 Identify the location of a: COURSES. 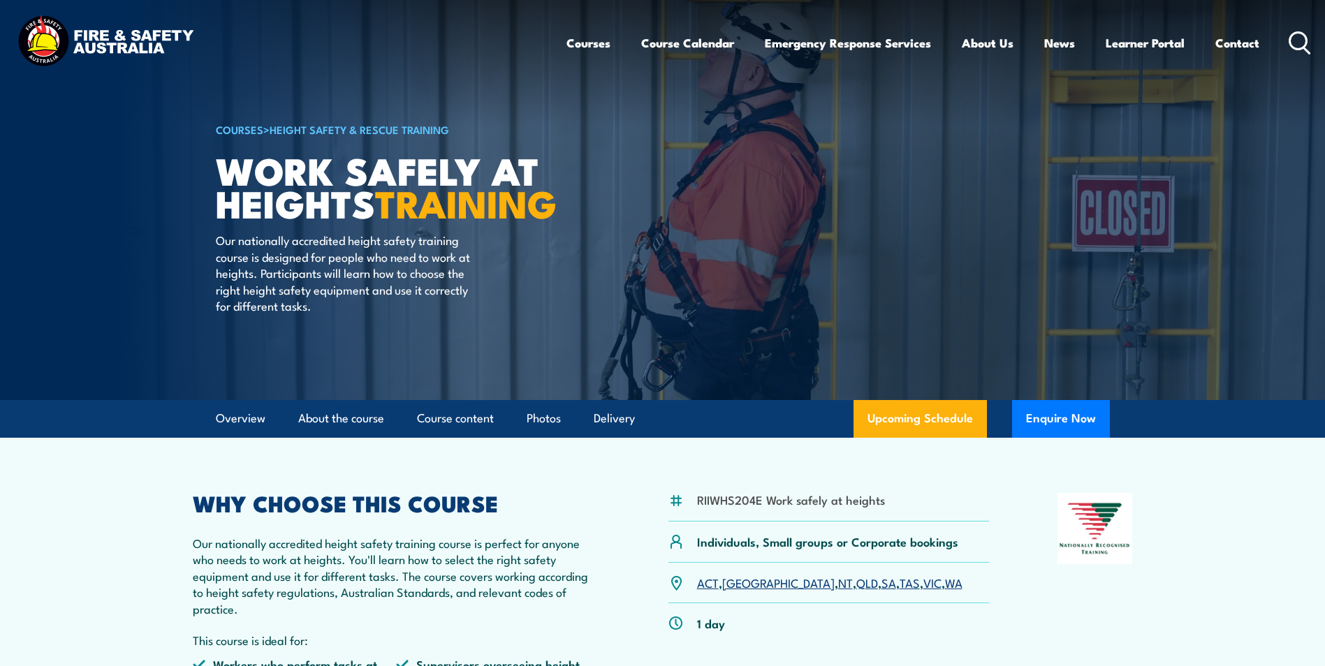
(240, 129).